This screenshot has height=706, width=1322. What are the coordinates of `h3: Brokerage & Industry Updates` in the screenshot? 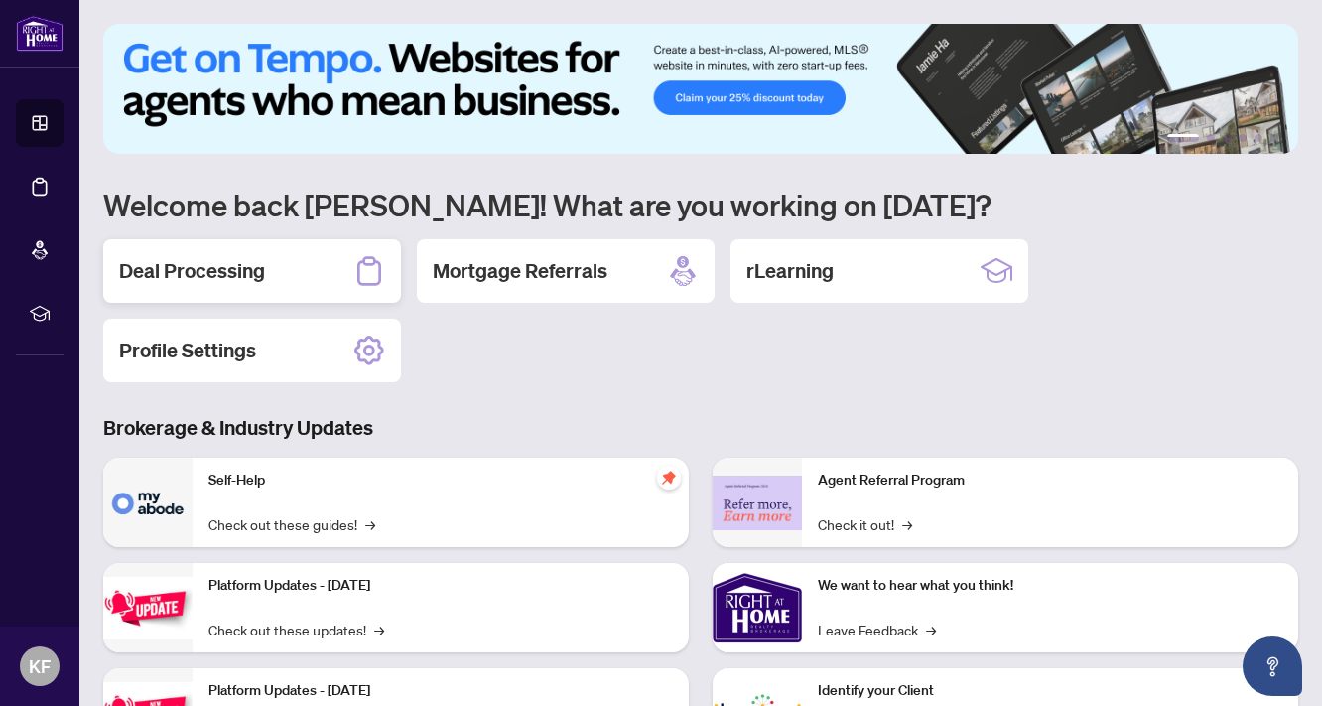 It's located at (701, 428).